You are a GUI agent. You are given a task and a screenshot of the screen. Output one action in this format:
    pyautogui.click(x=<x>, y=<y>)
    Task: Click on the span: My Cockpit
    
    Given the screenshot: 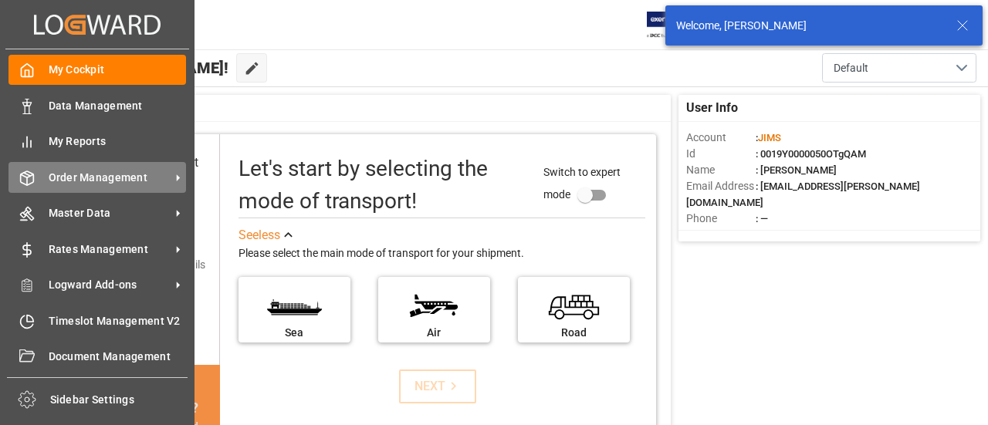 What is the action you would take?
    pyautogui.click(x=117, y=69)
    